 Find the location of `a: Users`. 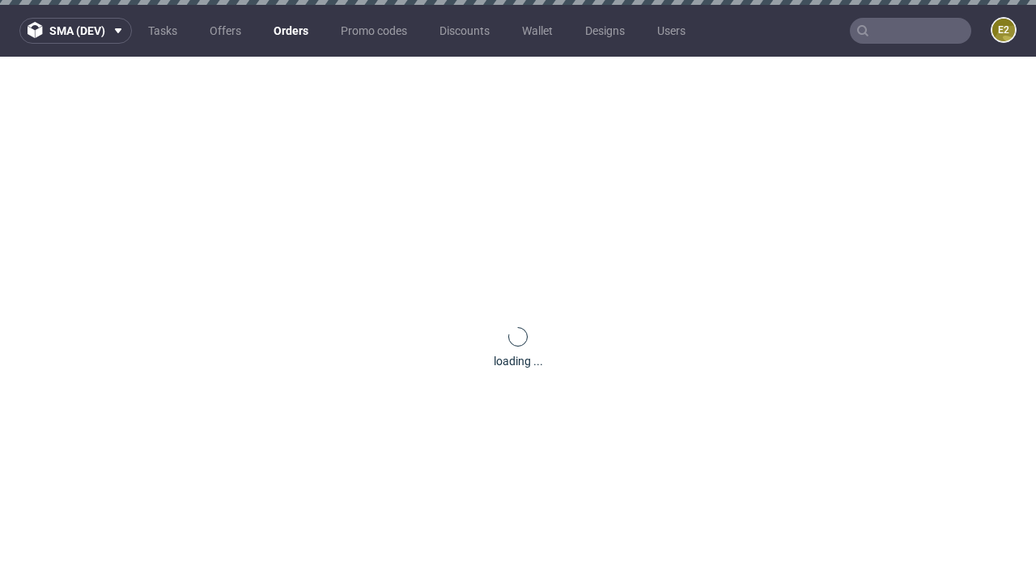

a: Users is located at coordinates (671, 31).